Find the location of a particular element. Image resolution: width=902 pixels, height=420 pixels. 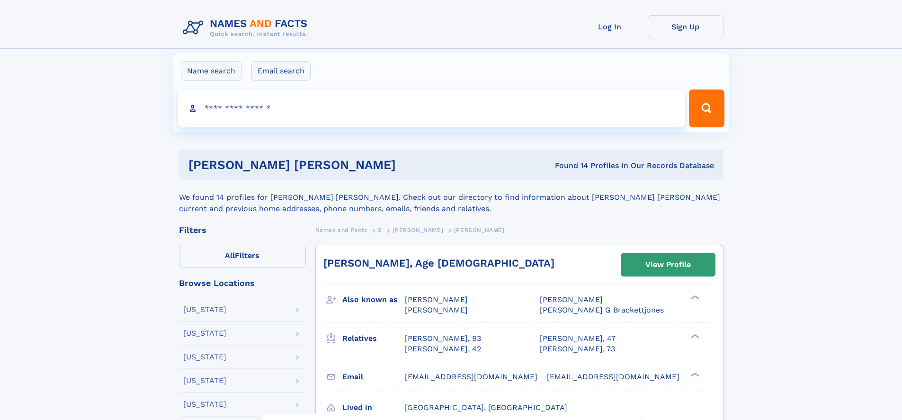

h3: Relatives is located at coordinates (374, 339).